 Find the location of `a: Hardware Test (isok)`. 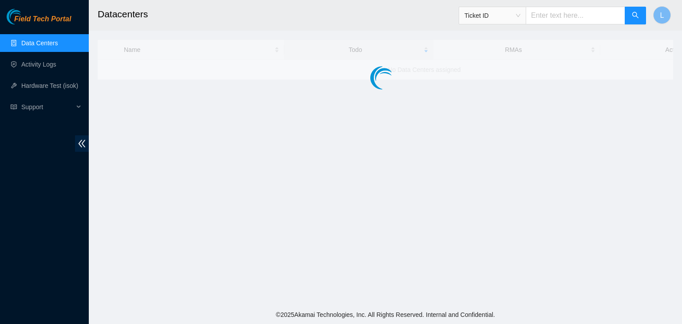

a: Hardware Test (isok) is located at coordinates (50, 86).